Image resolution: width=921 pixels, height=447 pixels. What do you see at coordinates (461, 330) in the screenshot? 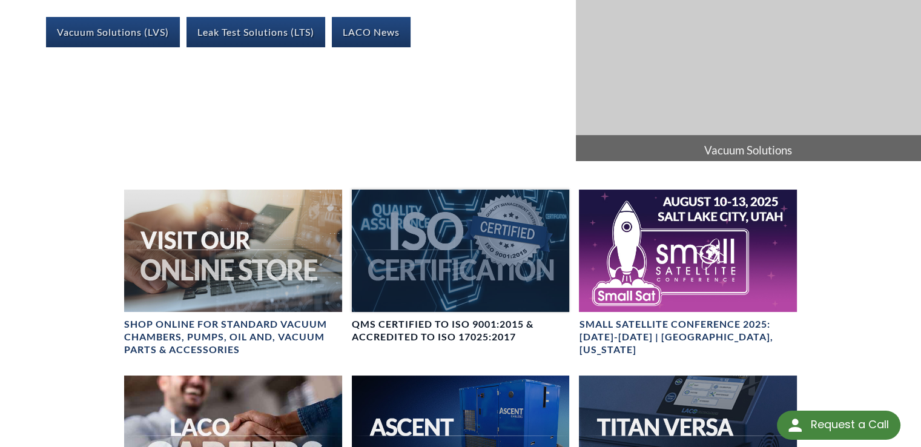
I see `h4: QMS CERTIFIED to ISO 9001:2015 & Accredited to ISO 17025:2017` at bounding box center [461, 330].